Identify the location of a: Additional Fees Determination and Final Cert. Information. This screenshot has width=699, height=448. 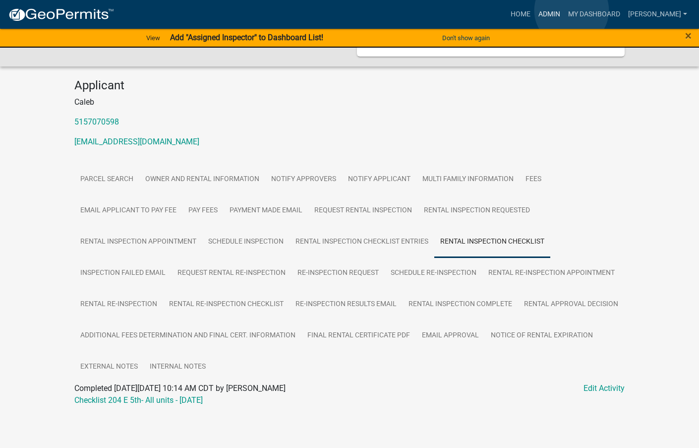
(188, 336).